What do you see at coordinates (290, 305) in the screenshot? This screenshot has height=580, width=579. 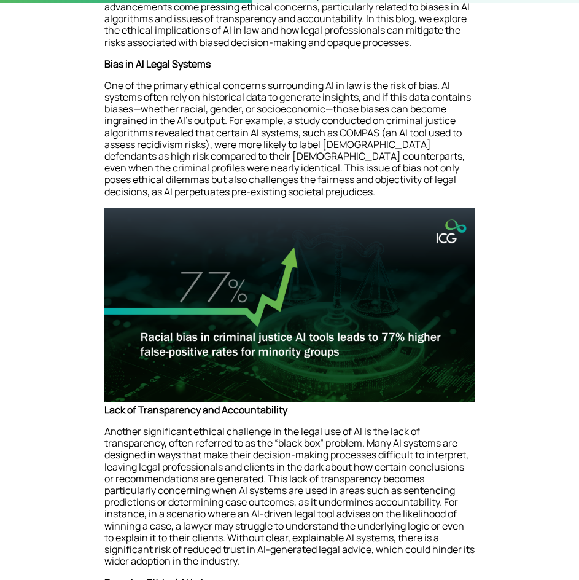 I see `img: Illustration of racial bias in AI criminal justice tools with a 77% statistic, justice scales, an...` at bounding box center [290, 305].